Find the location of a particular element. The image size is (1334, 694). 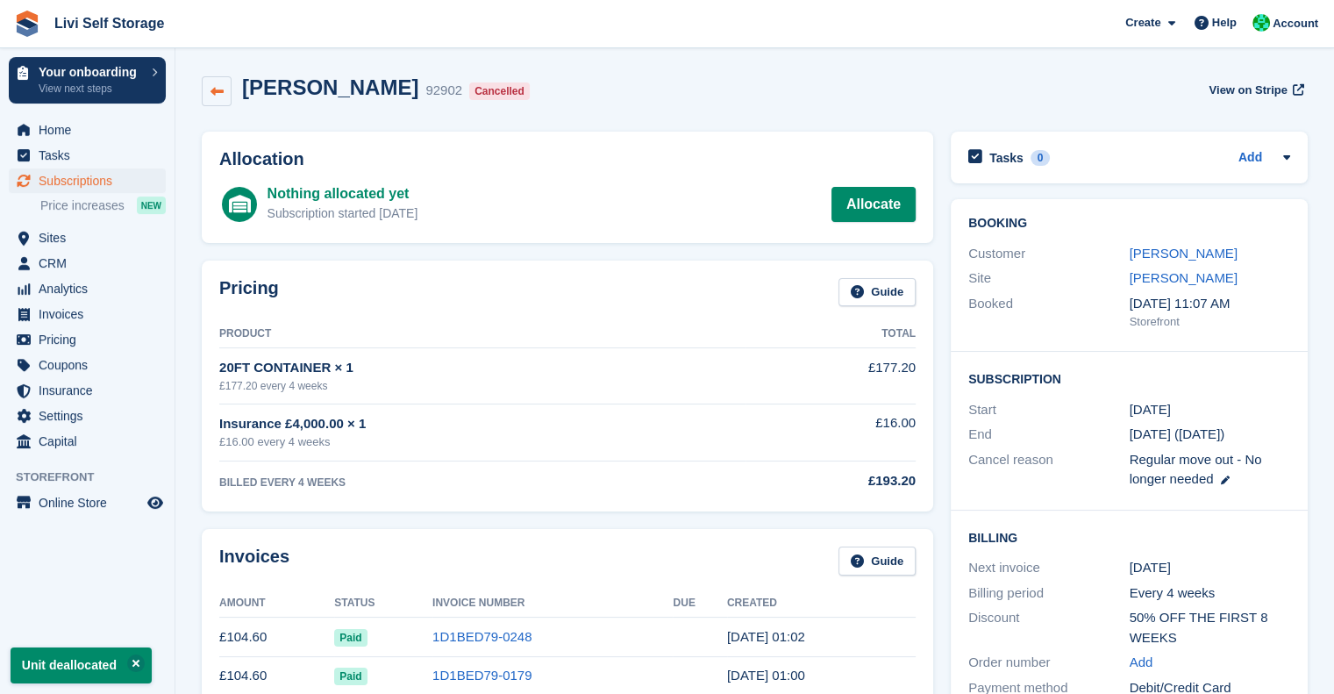

div: Site is located at coordinates (1049, 278).